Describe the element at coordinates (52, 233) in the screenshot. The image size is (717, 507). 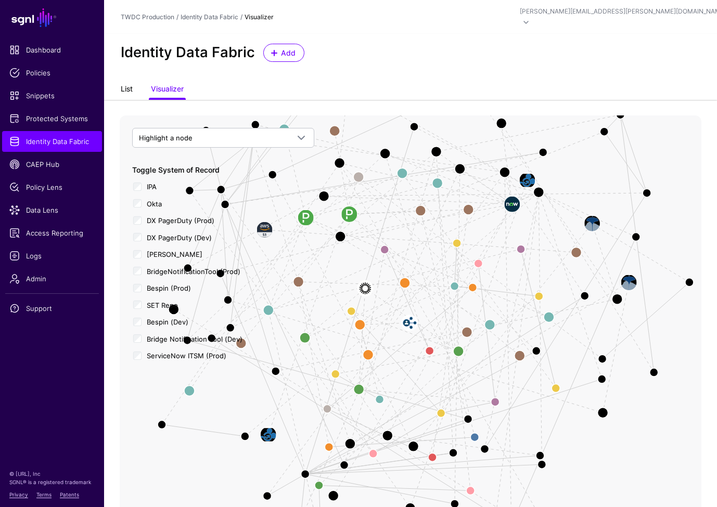
I see `a: Access Reporting` at that location.